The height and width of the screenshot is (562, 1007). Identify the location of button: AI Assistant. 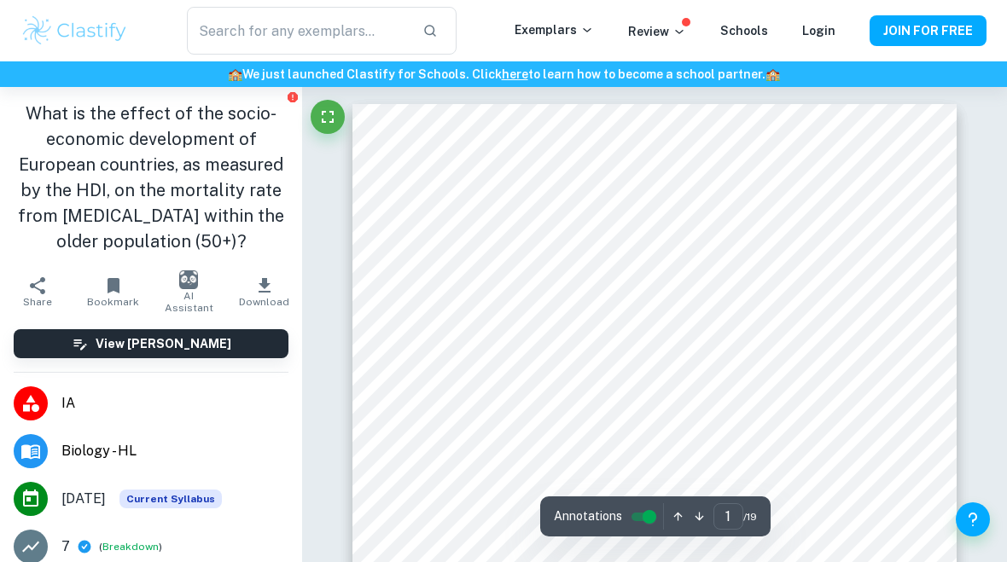
(189, 292).